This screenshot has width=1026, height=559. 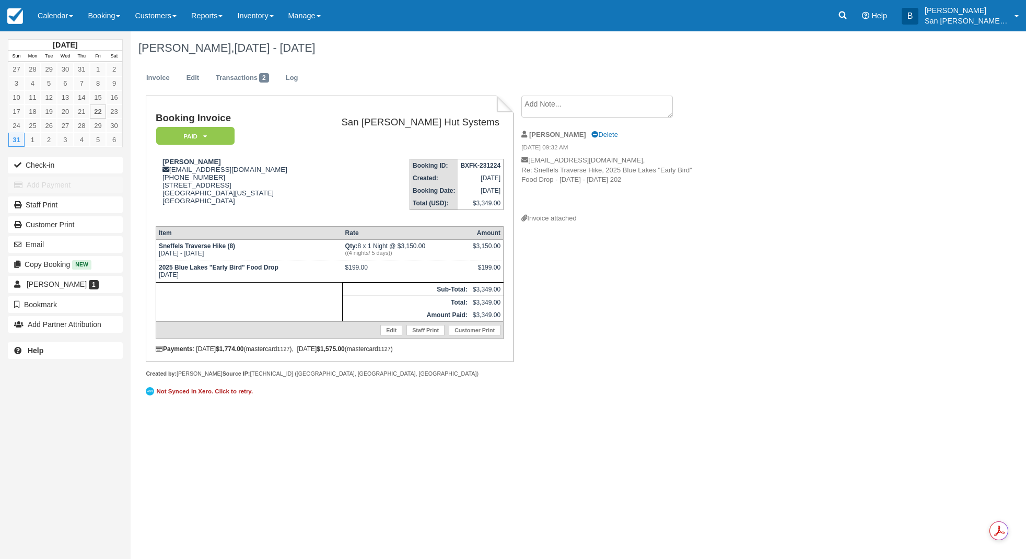 I want to click on th: Total:, so click(x=406, y=302).